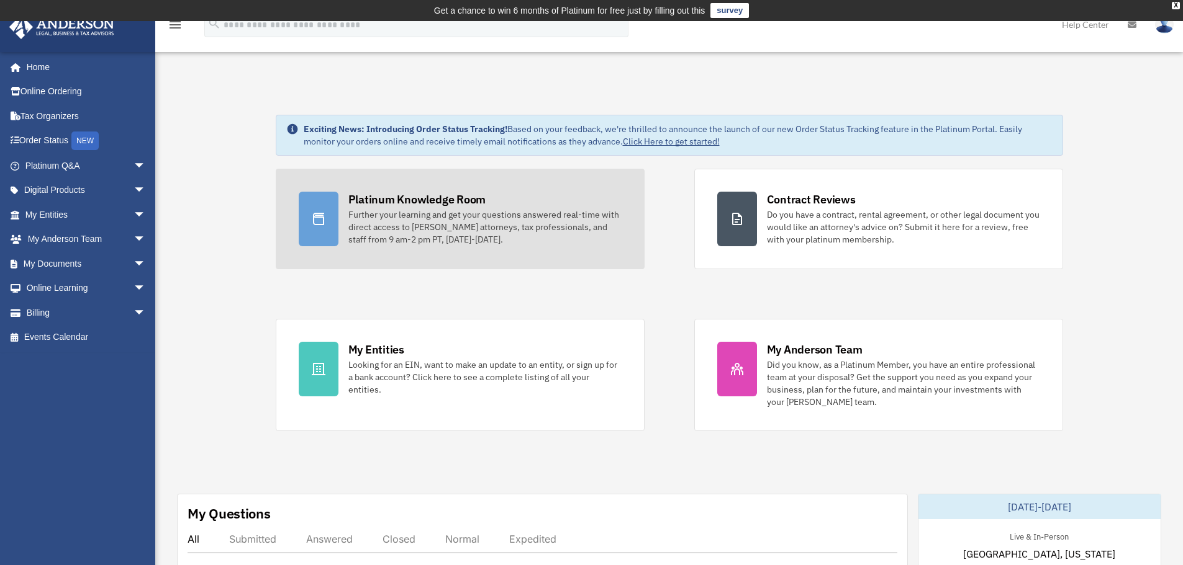  Describe the element at coordinates (814, 349) in the screenshot. I see `div: My Anderson Team` at that location.